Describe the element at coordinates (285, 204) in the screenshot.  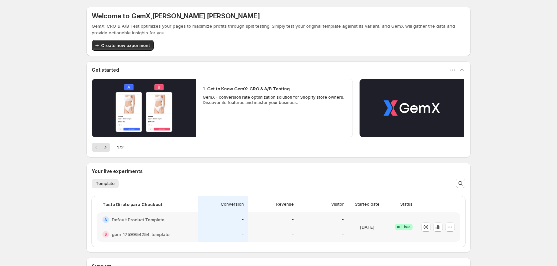
I see `p: Revenue` at that location.